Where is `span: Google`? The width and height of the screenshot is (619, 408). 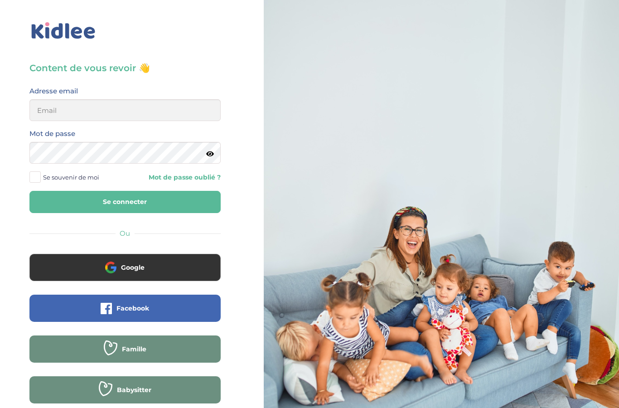 span: Google is located at coordinates (133, 267).